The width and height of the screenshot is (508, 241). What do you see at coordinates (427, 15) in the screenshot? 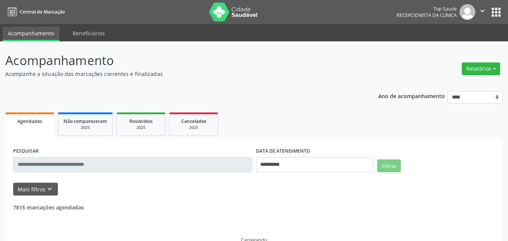
I see `span: Recepcionista da clínica` at bounding box center [427, 15].